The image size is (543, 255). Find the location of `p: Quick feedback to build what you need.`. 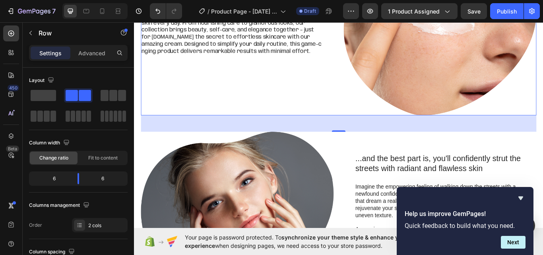

p: Quick feedback to build what you need. is located at coordinates (465, 225).